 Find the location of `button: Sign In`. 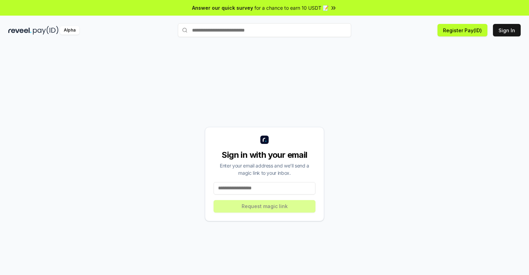

button: Sign In is located at coordinates (507, 30).